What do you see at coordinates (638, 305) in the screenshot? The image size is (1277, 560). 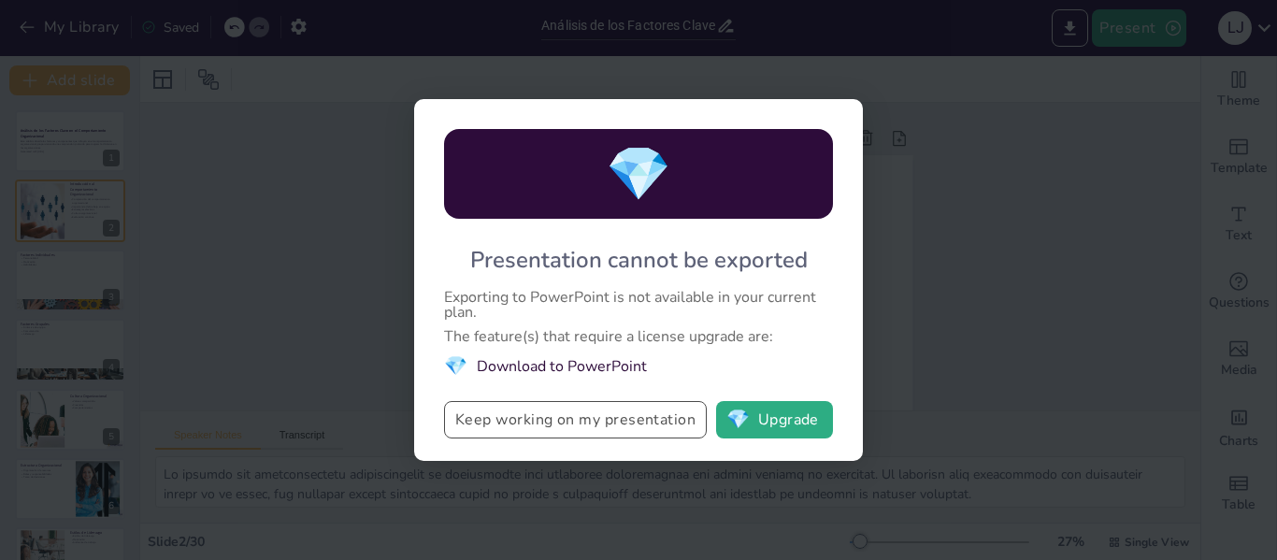 I see `div: Exporting to PowerPoint is not available in your current plan.` at bounding box center [638, 305].